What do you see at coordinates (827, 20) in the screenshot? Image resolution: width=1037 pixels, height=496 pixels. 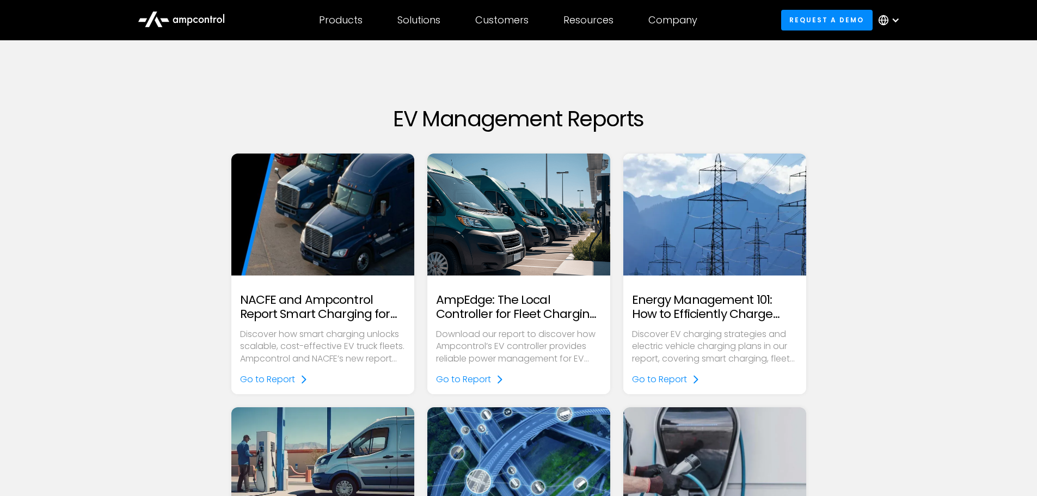 I see `a: Request a demo` at bounding box center [827, 20].